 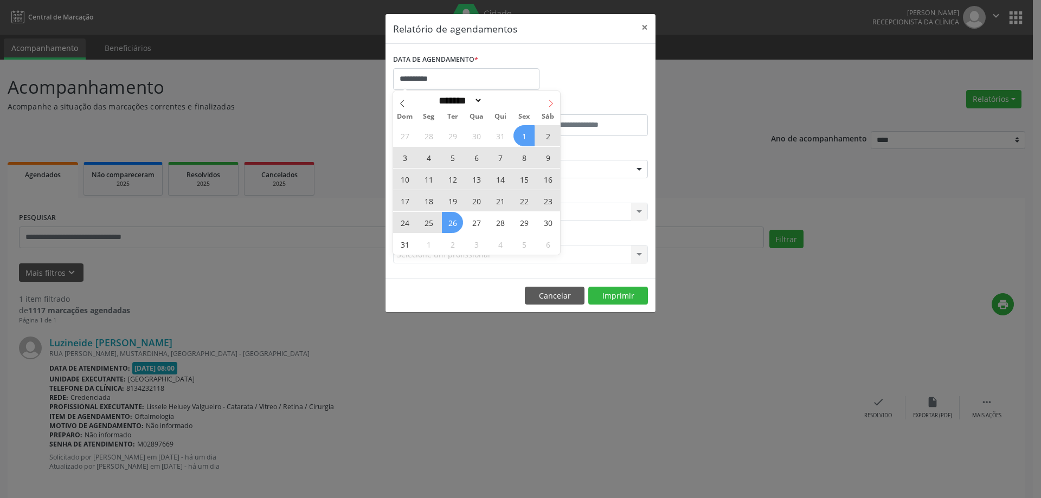 What do you see at coordinates (428, 222) in the screenshot?
I see `span: Agosto 25, 2025` at bounding box center [428, 222].